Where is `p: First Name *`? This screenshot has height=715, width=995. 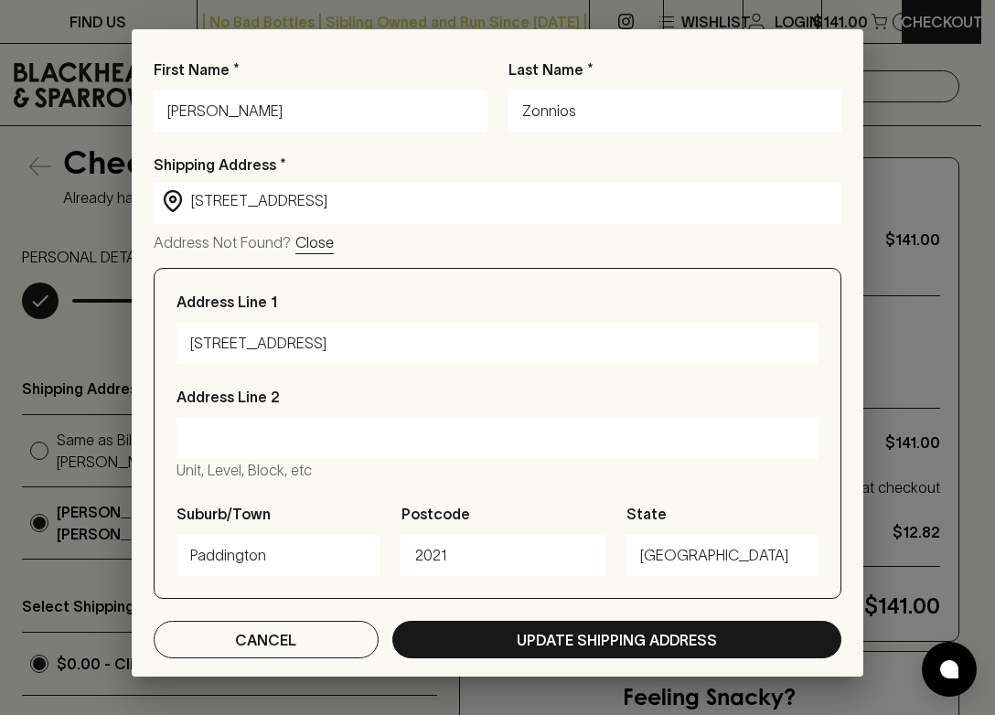 p: First Name * is located at coordinates (320, 69).